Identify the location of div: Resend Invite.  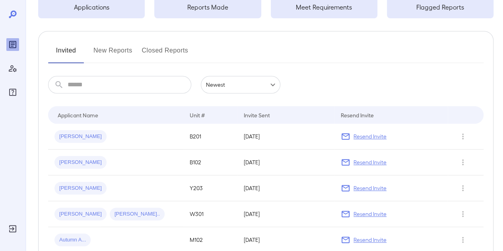
(357, 115).